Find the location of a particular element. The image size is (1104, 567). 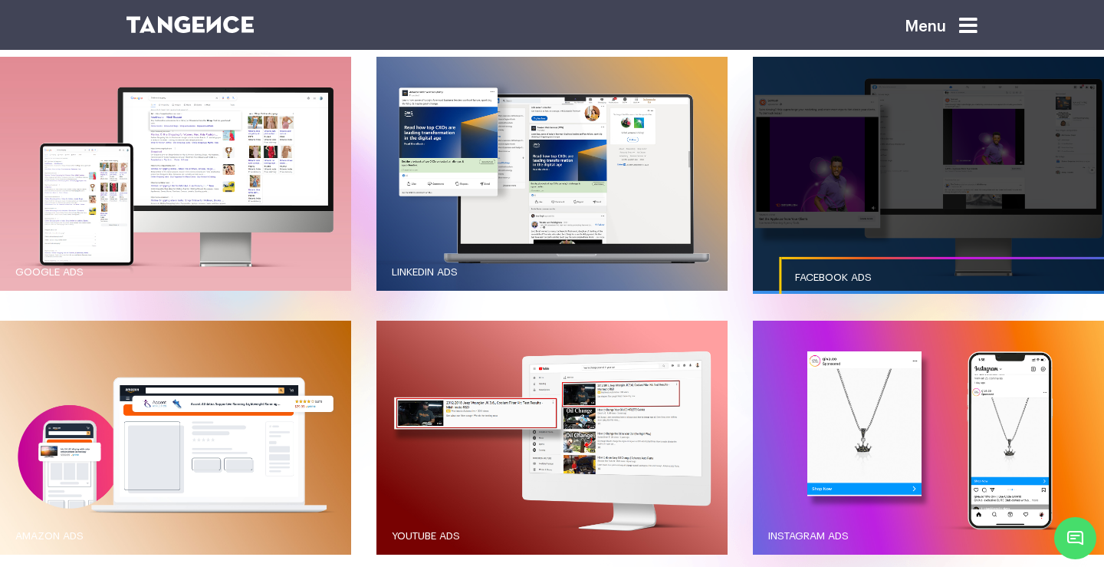

a: LinkedIn Ads is located at coordinates (552, 272).